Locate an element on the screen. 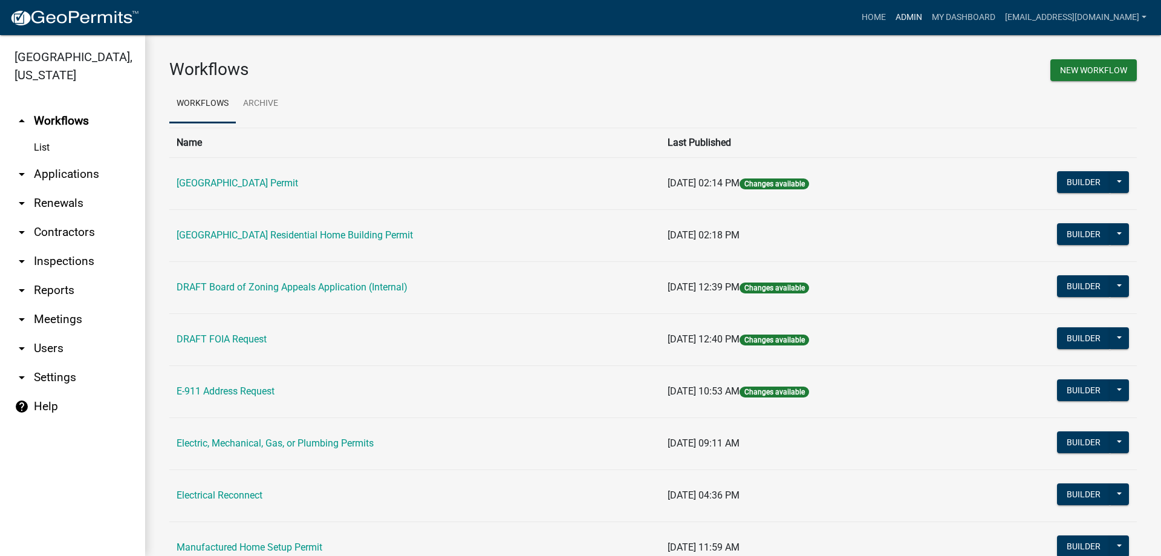 The width and height of the screenshot is (1161, 556). i: help is located at coordinates (22, 406).